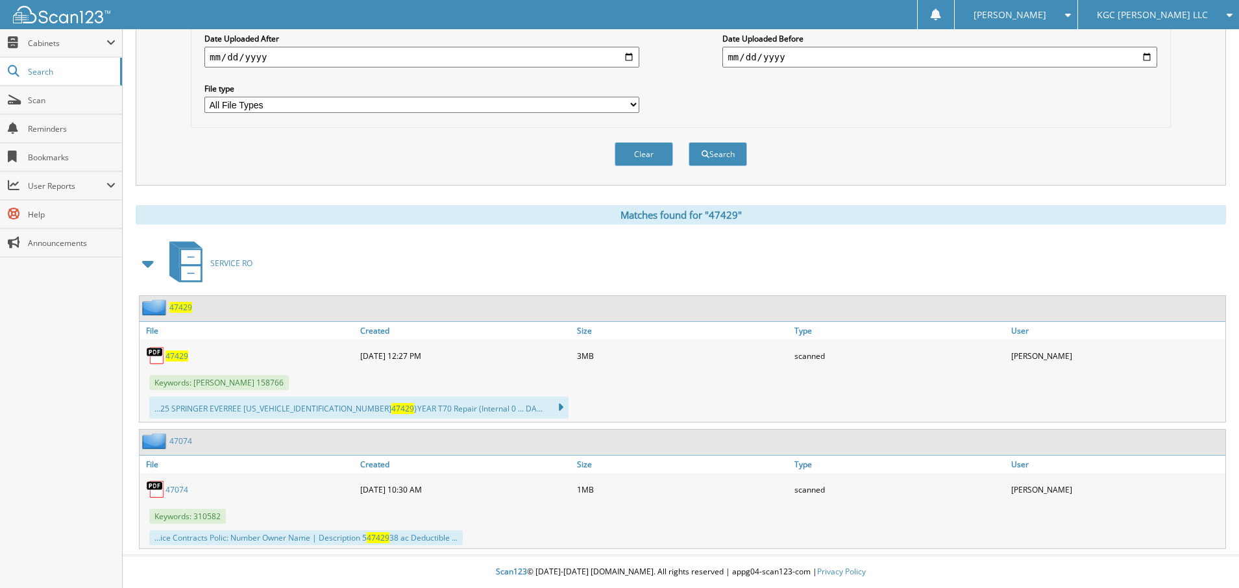 This screenshot has height=588, width=1239. Describe the element at coordinates (71, 71) in the screenshot. I see `span: Search` at that location.